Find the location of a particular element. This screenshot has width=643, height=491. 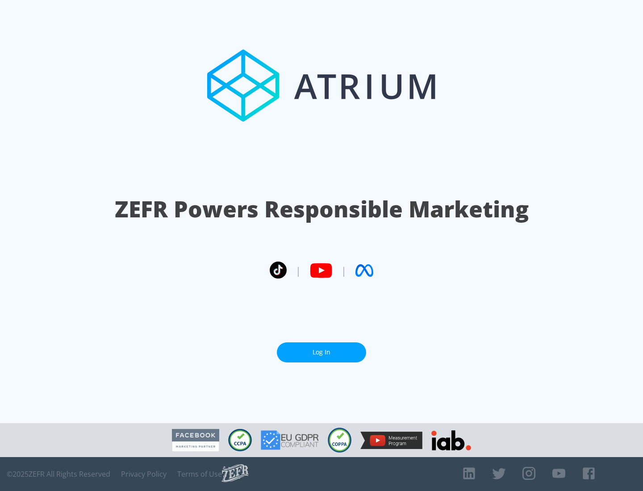

a: Privacy Policy is located at coordinates (144, 474).